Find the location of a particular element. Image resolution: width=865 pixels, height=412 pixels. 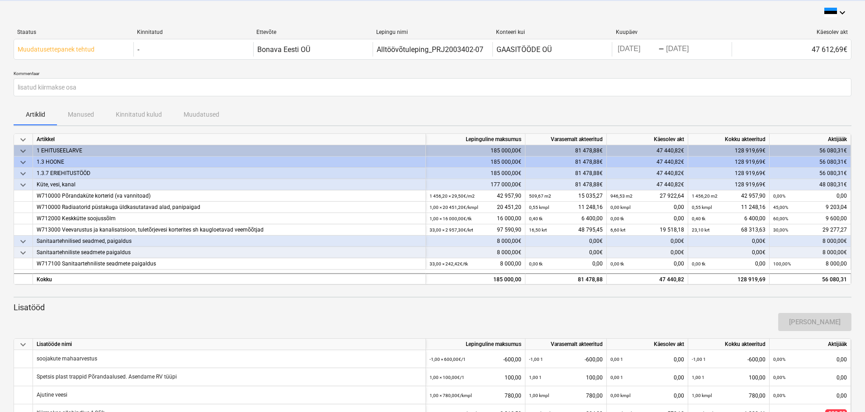

div: Ettevõte is located at coordinates (312, 32).